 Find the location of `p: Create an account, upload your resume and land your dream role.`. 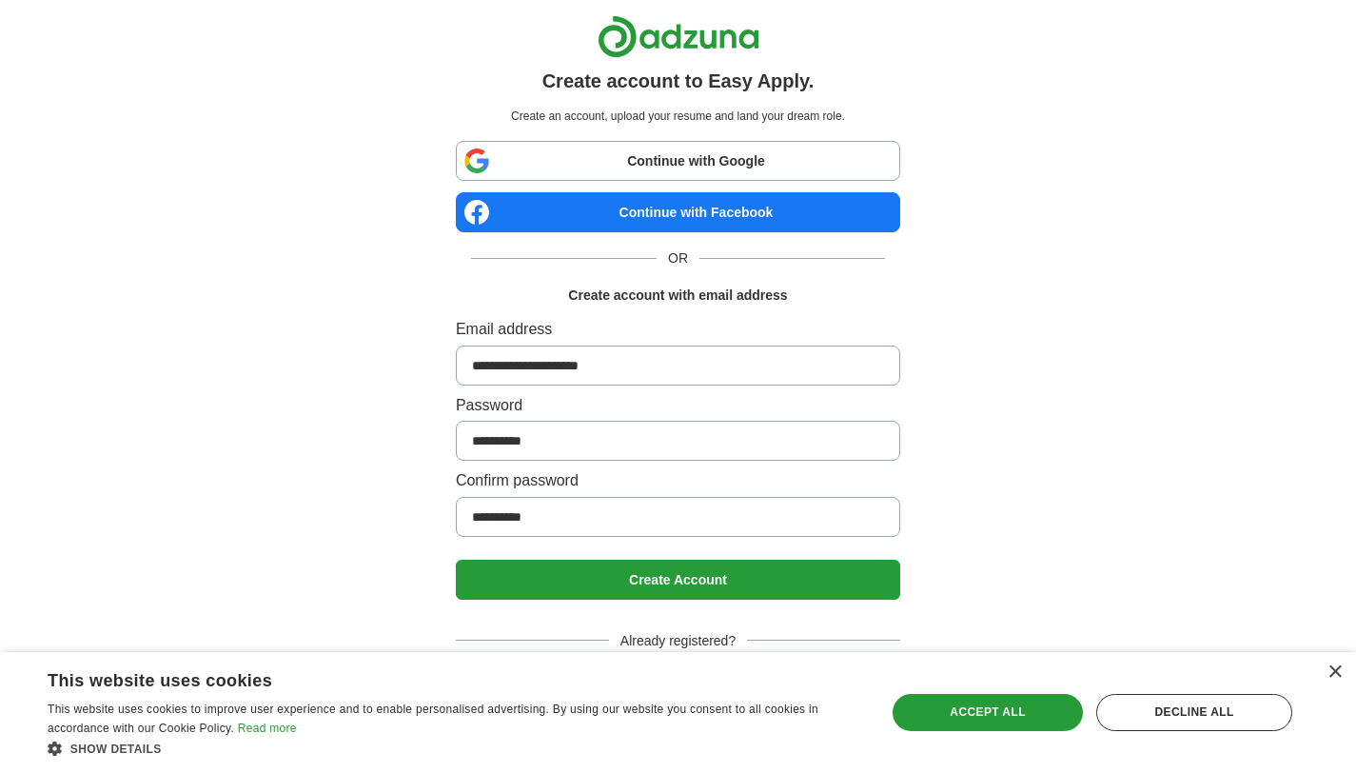

p: Create an account, upload your resume and land your dream role. is located at coordinates (677, 116).